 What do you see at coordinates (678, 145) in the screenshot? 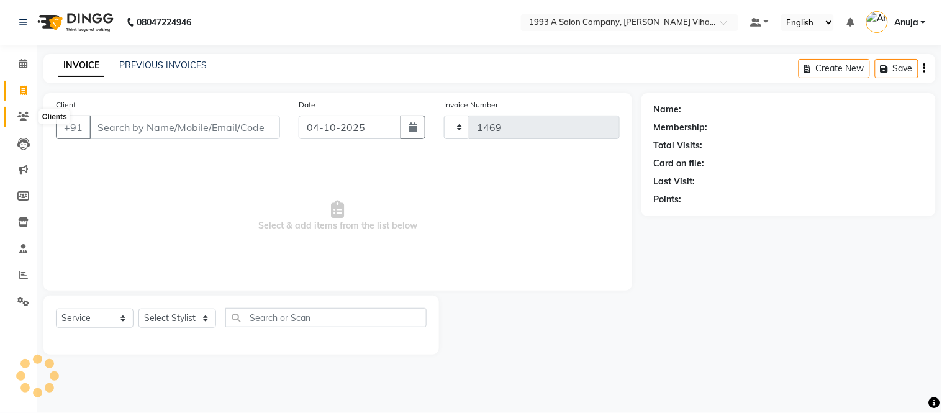
I see `div: Total Visits:` at bounding box center [678, 145].